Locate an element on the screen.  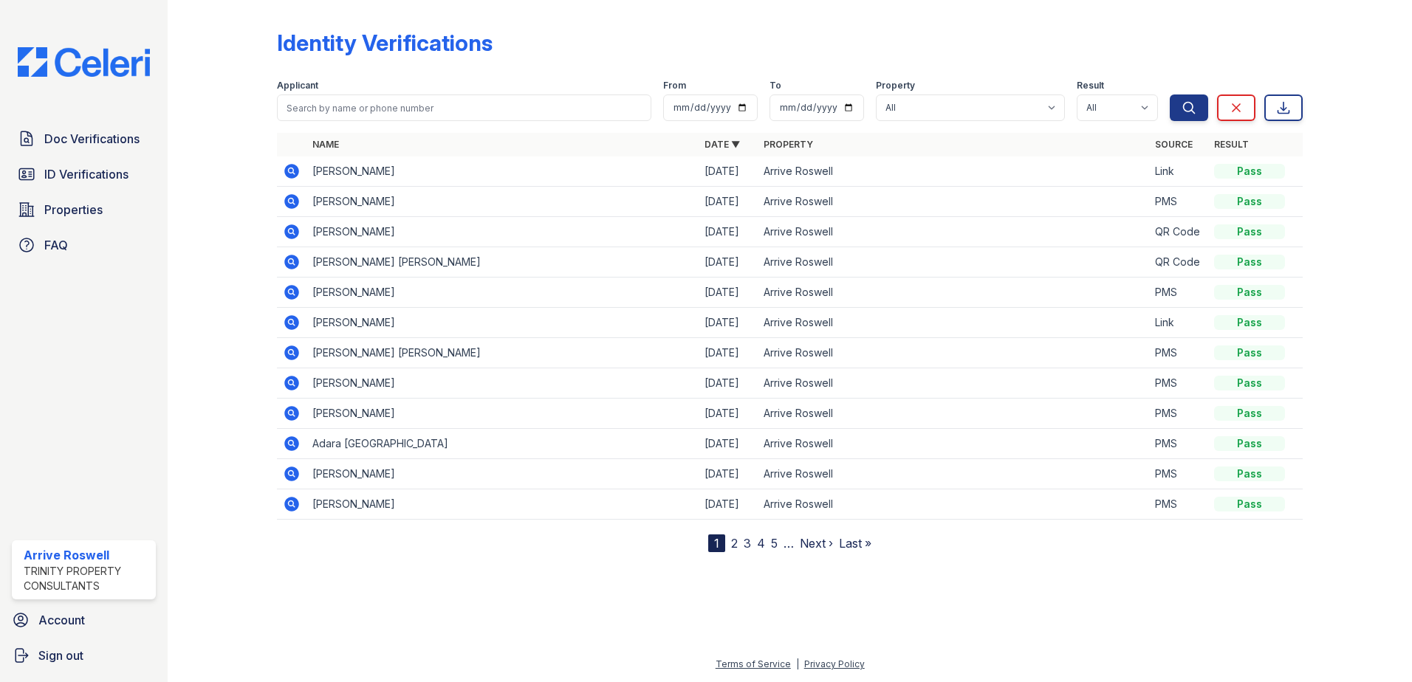
a: Account is located at coordinates (83, 620).